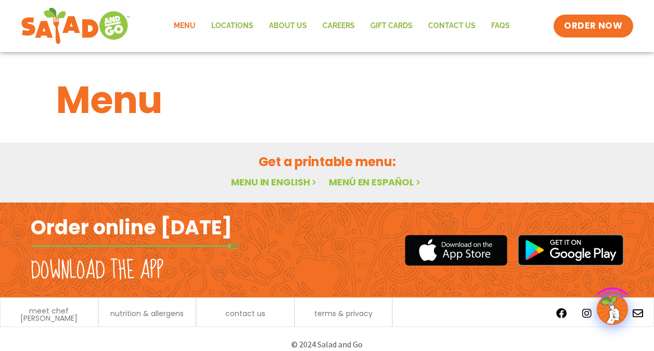 Image resolution: width=654 pixels, height=351 pixels. I want to click on a: GIFT CARDS, so click(391, 26).